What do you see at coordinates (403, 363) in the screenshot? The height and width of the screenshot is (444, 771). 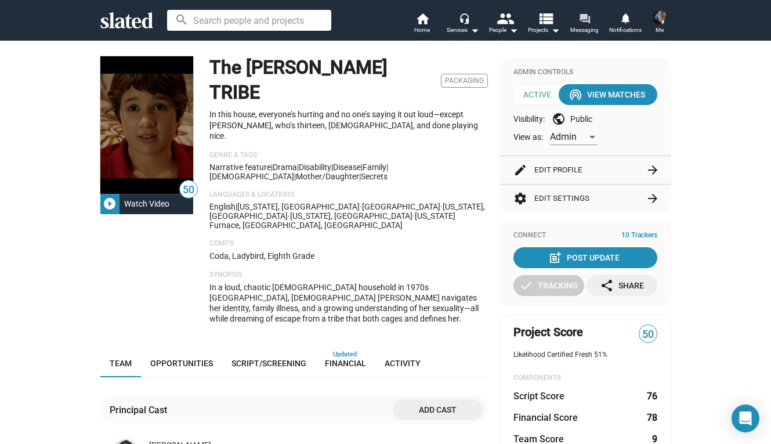 I see `span: Activity` at bounding box center [403, 363].